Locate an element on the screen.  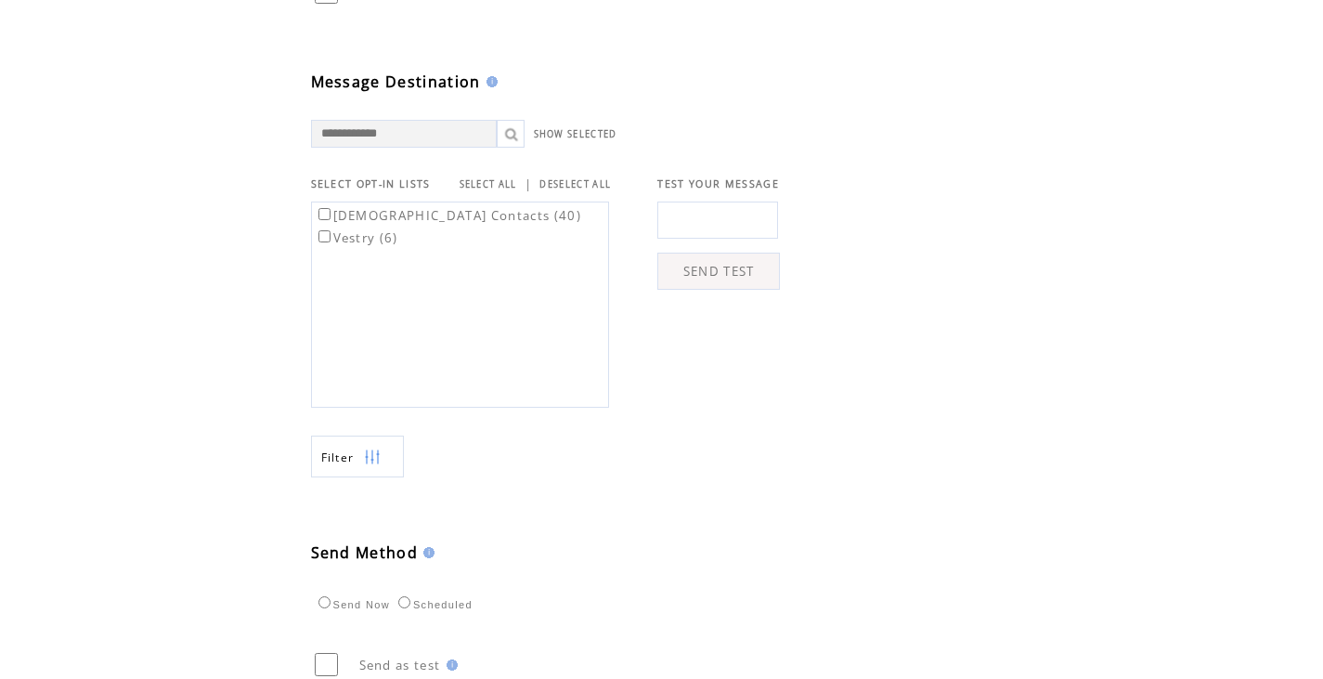
a: SEND TEST is located at coordinates (719, 271).